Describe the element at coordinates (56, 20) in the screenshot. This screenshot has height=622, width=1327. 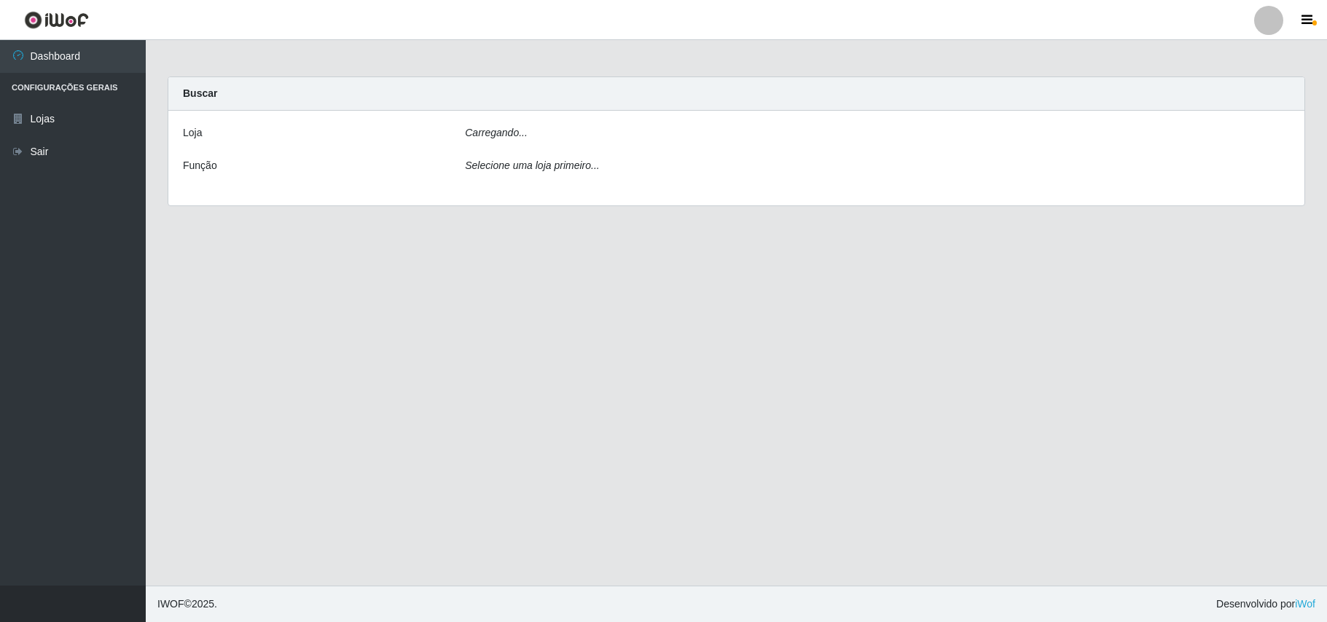
I see `img: CoreUI Logo` at that location.